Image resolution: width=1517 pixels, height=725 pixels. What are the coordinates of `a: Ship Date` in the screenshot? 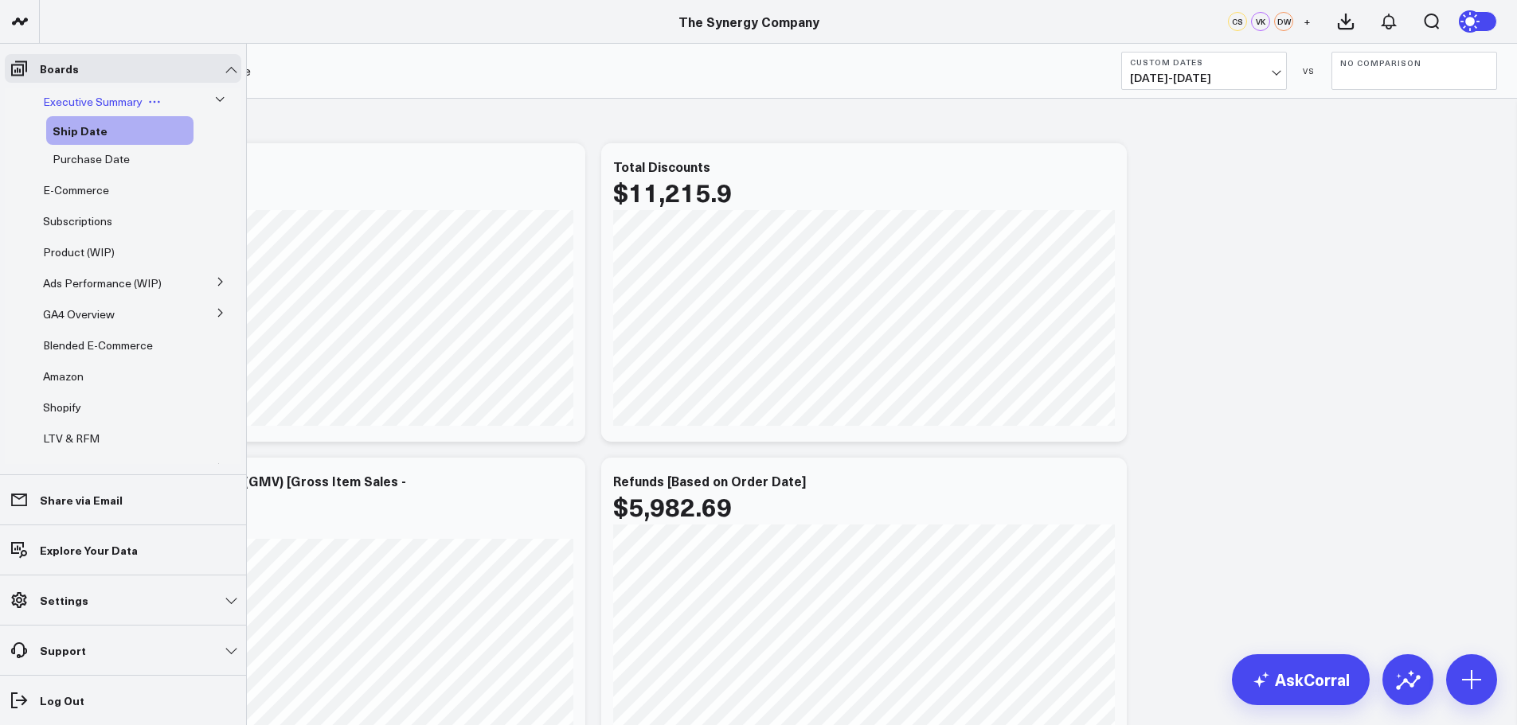 It's located at (80, 131).